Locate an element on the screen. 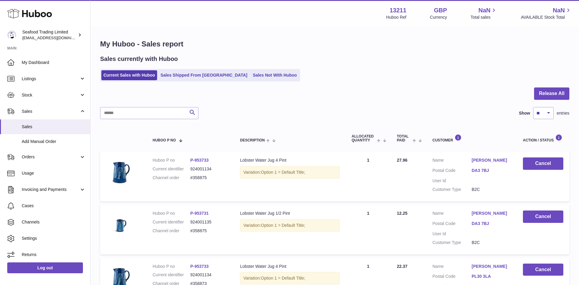 This screenshot has width=579, height=285. span: Add Manual Order is located at coordinates (54, 141).